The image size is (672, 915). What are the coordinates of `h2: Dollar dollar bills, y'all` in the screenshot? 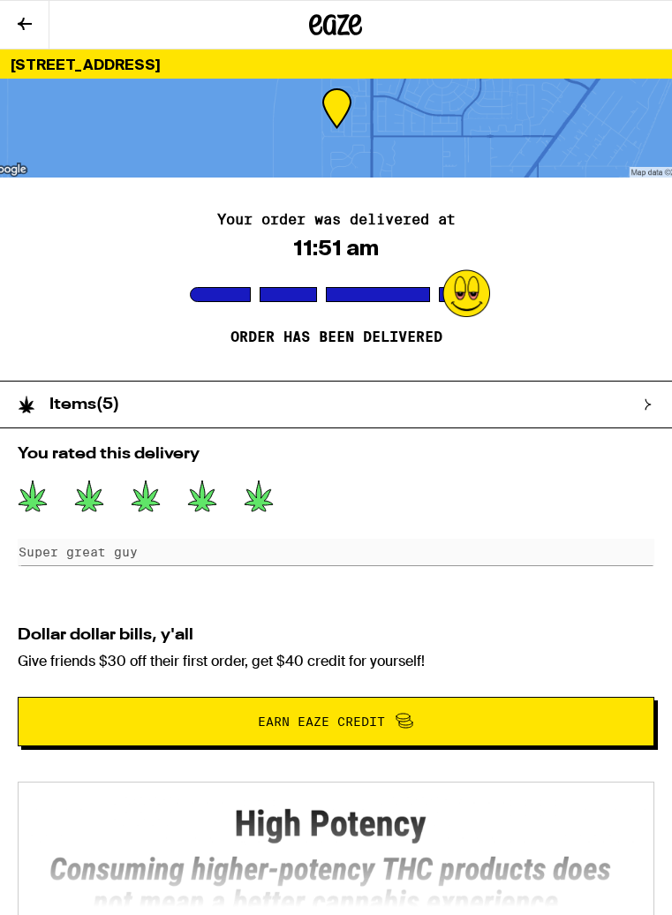 It's located at (336, 635).